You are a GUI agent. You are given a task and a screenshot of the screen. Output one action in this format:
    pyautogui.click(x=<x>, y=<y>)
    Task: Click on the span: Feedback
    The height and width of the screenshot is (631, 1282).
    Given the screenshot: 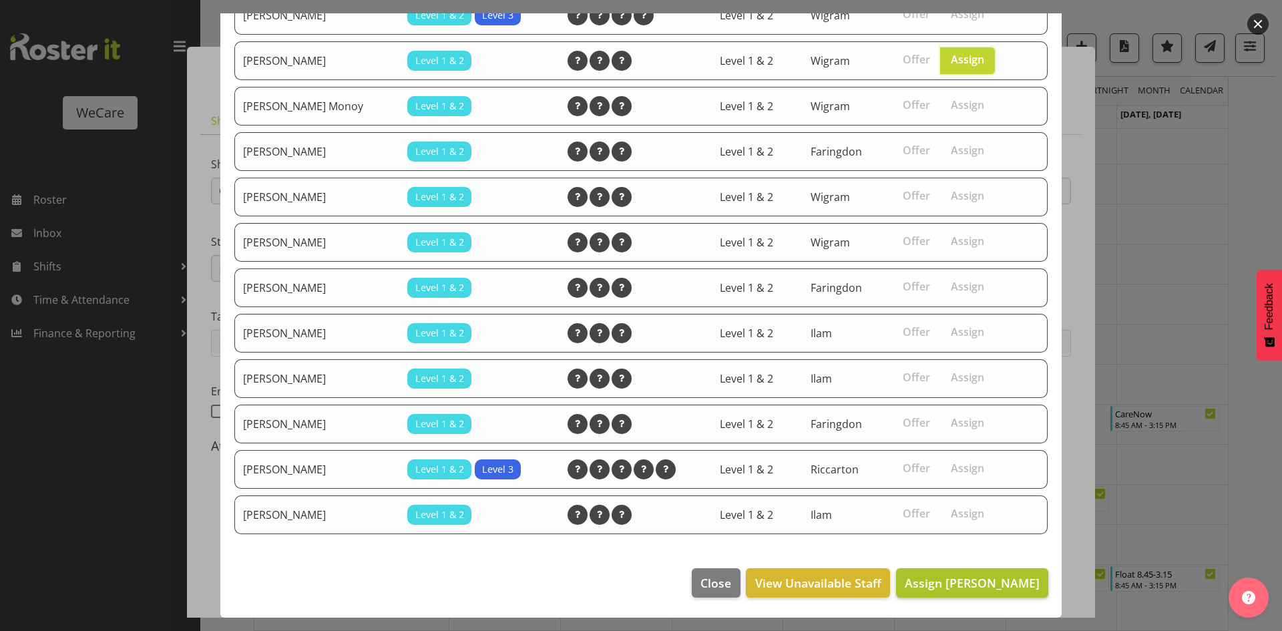 What is the action you would take?
    pyautogui.click(x=1269, y=306)
    